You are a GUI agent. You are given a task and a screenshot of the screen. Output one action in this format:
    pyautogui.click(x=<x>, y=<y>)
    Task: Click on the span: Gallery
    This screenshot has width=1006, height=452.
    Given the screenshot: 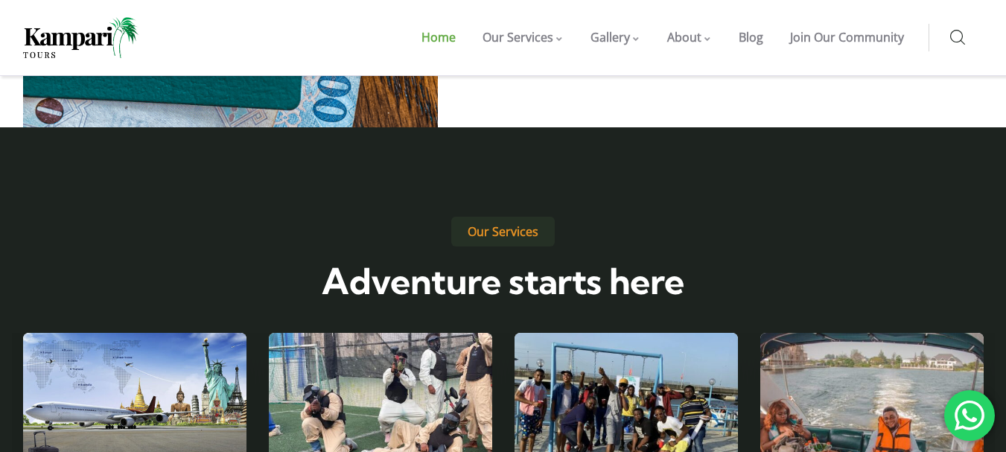 What is the action you would take?
    pyautogui.click(x=610, y=37)
    